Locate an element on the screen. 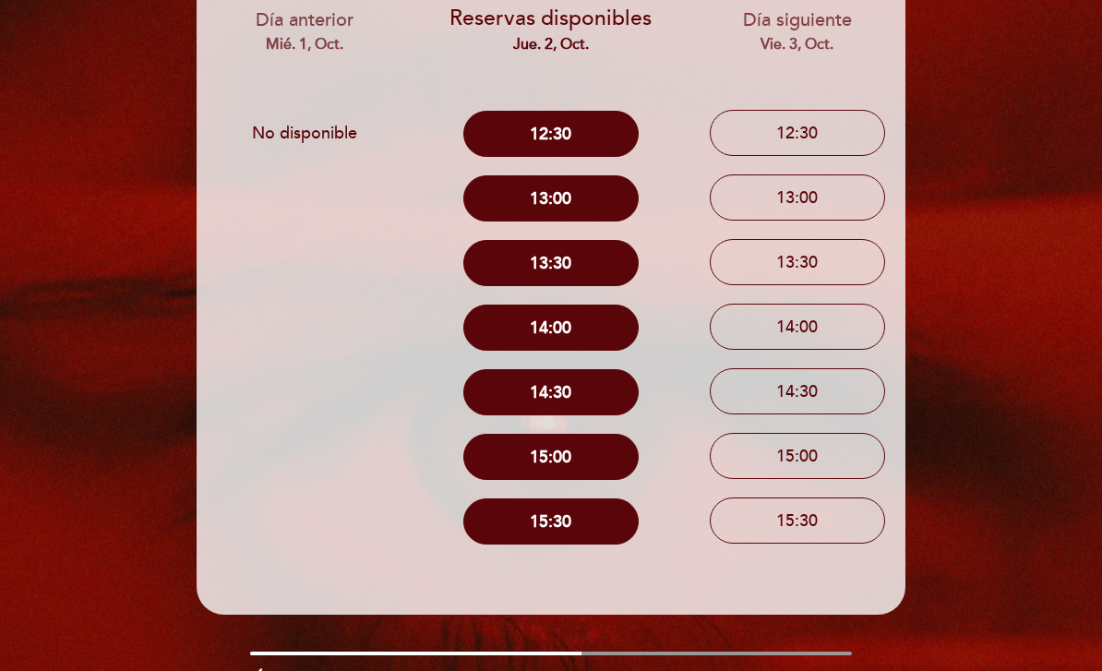 This screenshot has height=671, width=1102. div: mié. 1, oct. is located at coordinates (304, 45).